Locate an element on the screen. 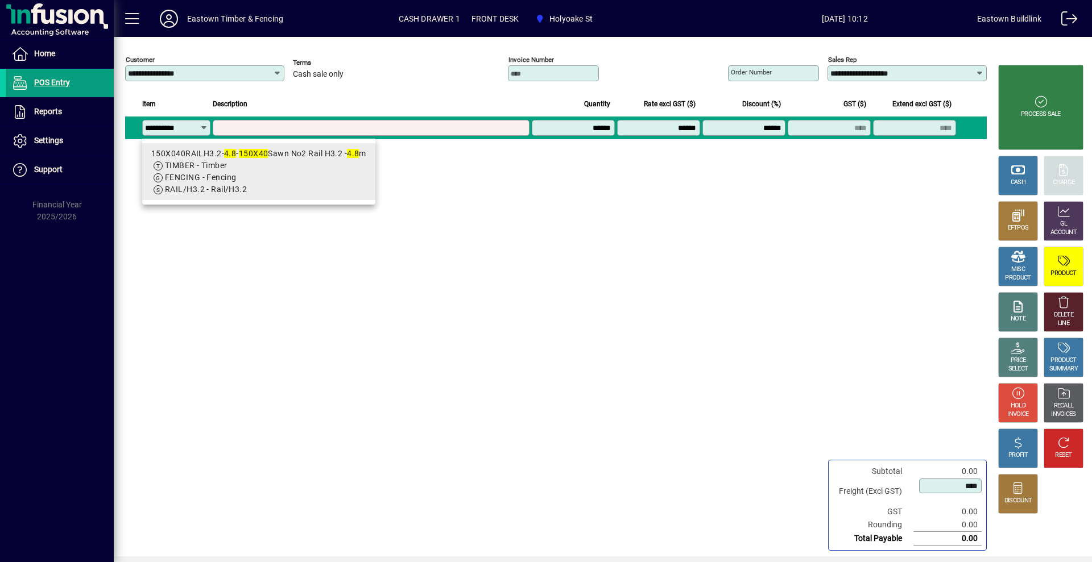  span: Home is located at coordinates (44, 53).